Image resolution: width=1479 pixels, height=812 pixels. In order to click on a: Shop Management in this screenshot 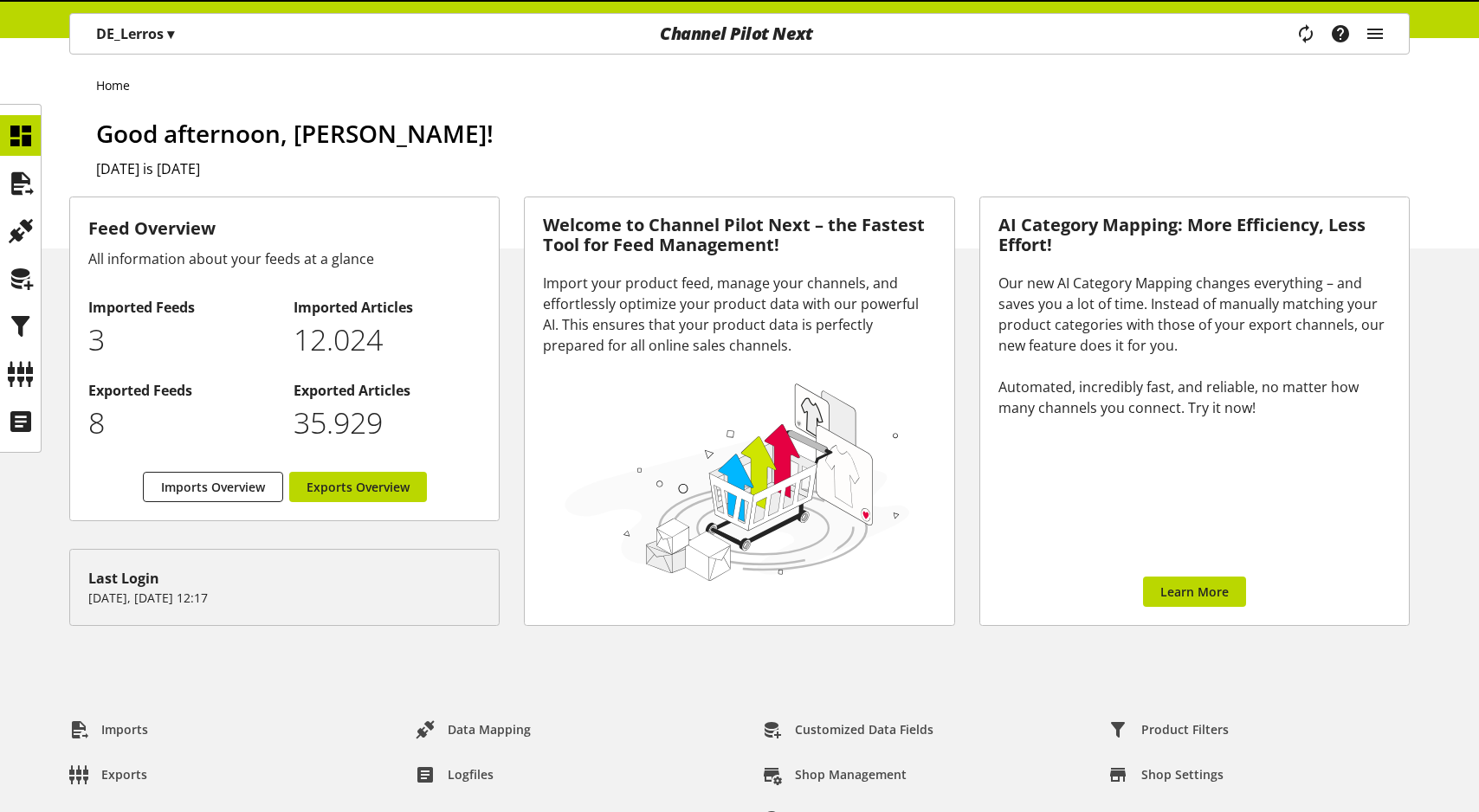, I will do `click(834, 775)`.